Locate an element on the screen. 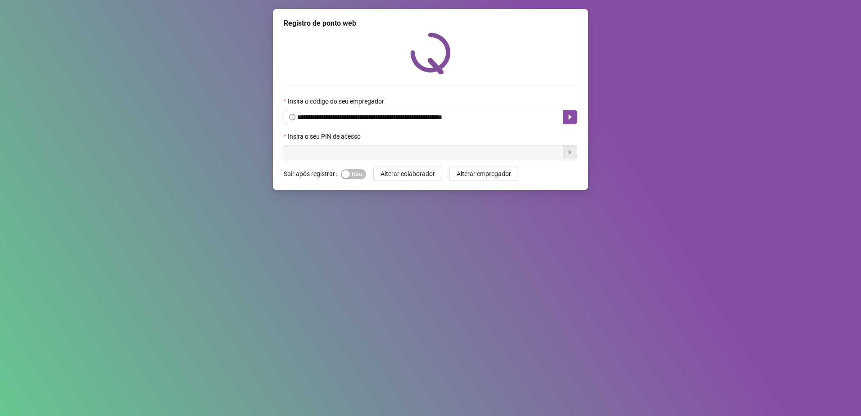 This screenshot has height=416, width=861. span: Alterar colaborador is located at coordinates (407, 174).